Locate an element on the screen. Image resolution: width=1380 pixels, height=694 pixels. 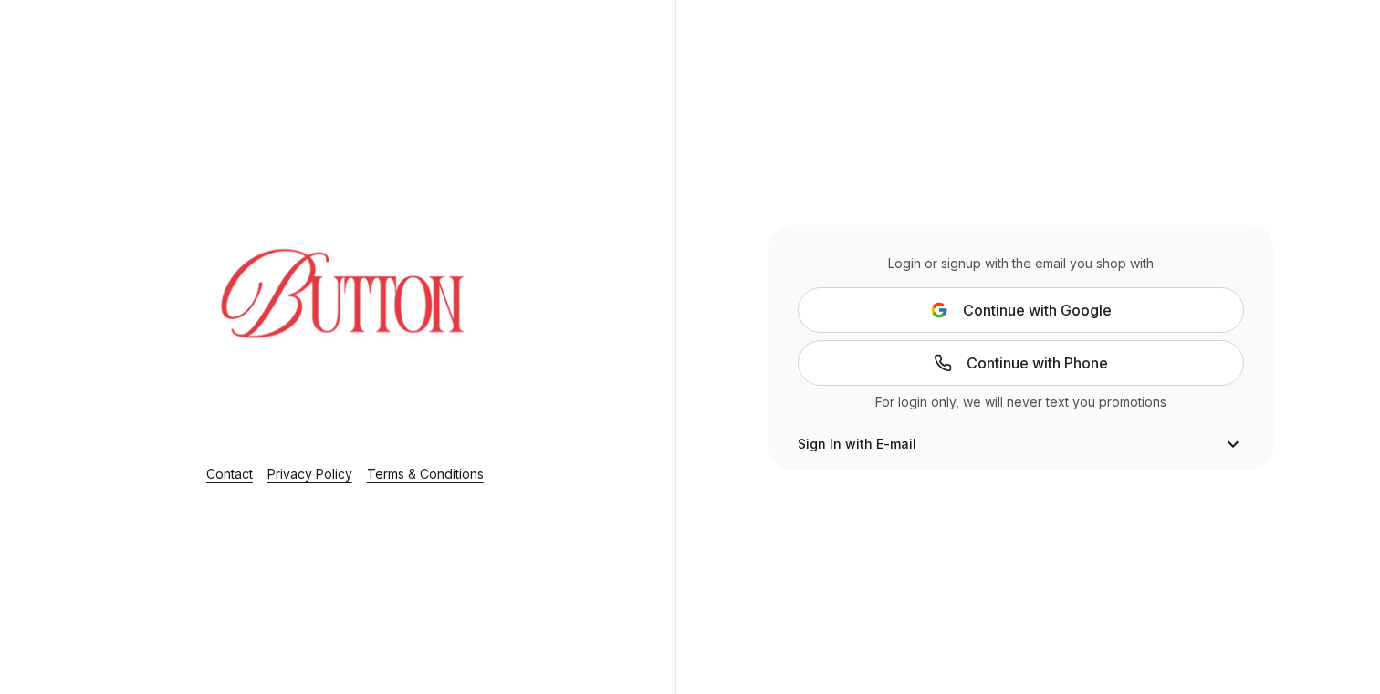
span: Sign In with E-mail is located at coordinates (857, 444).